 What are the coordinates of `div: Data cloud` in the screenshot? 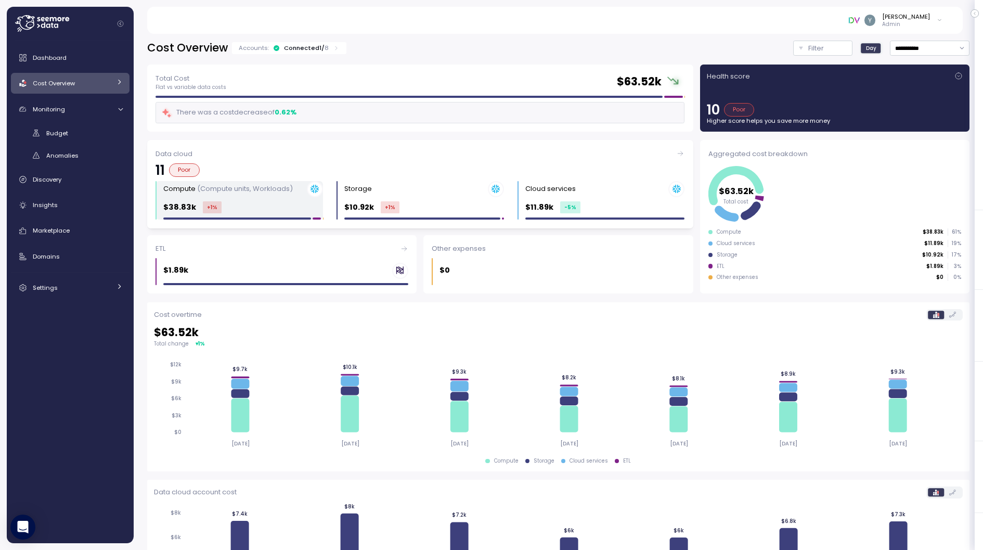 It's located at (420, 154).